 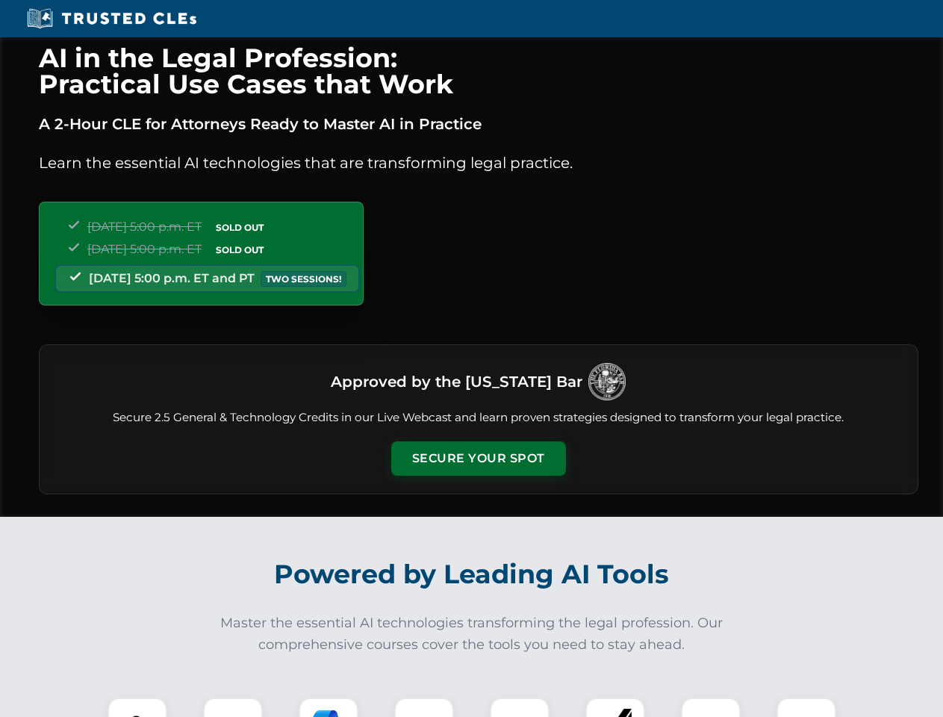 I want to click on img: Trusted CLEs, so click(x=111, y=19).